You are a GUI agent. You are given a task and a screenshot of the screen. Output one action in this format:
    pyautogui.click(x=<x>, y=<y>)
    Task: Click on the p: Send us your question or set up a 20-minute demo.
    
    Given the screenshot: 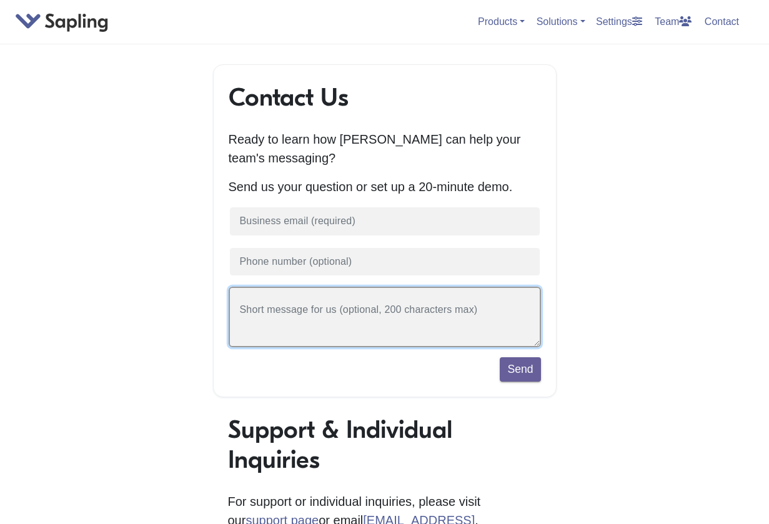 What is the action you would take?
    pyautogui.click(x=385, y=187)
    